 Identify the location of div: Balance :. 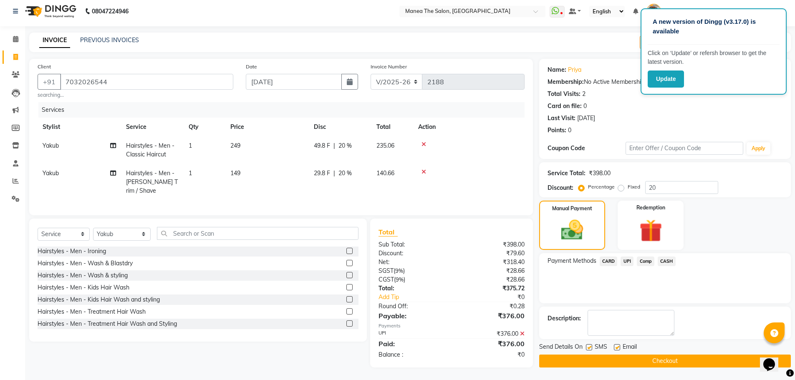
(412, 355).